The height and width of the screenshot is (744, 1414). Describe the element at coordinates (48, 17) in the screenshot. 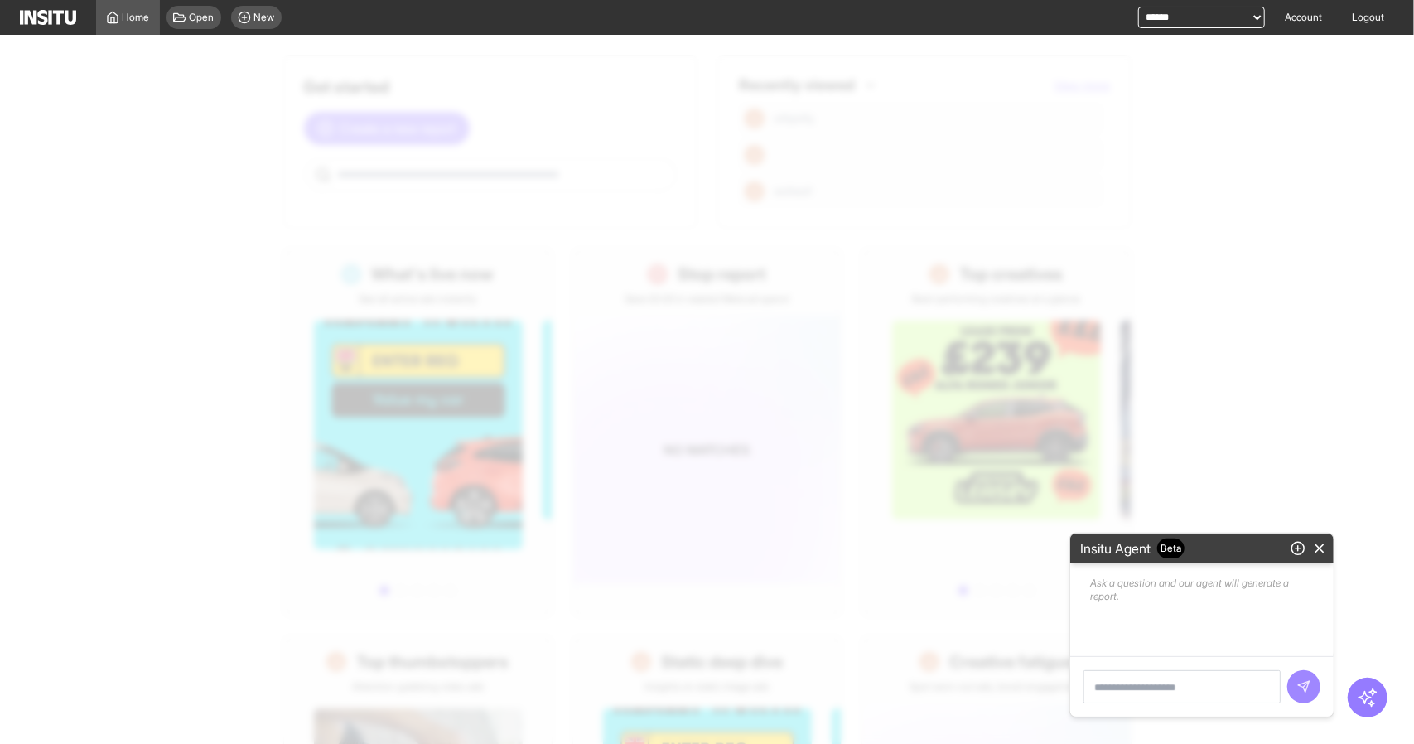

I see `img: Logo` at that location.